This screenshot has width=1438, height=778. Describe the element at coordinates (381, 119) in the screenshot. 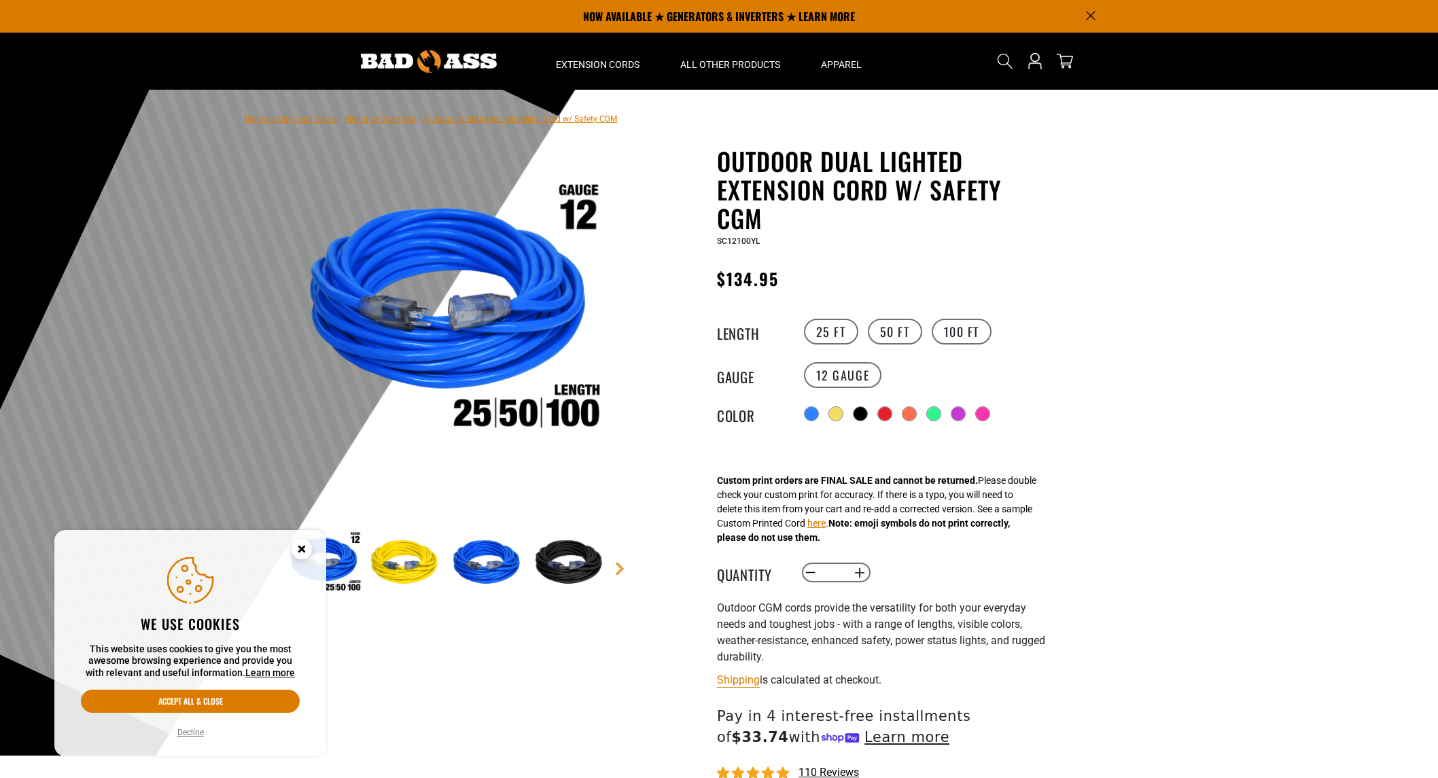

I see `a: Return to Collection` at that location.